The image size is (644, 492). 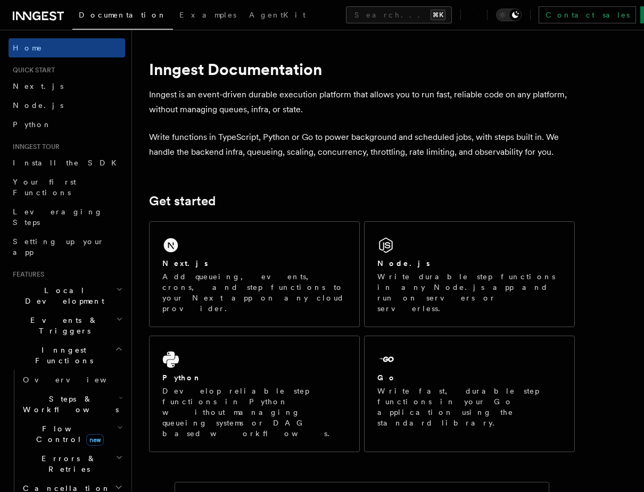 What do you see at coordinates (469, 293) in the screenshot?
I see `p: Write durable step functions in any Node.js app and run on servers or serverless.` at bounding box center [469, 293].